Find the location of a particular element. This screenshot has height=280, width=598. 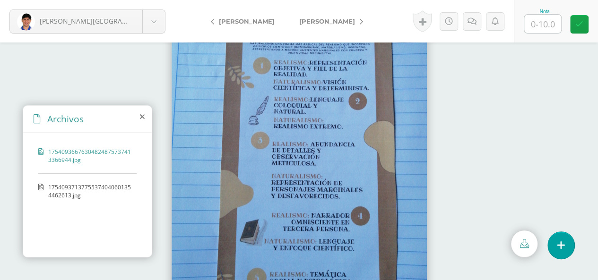

span: 17540936676304824875737413366944.jpg is located at coordinates (90, 156).